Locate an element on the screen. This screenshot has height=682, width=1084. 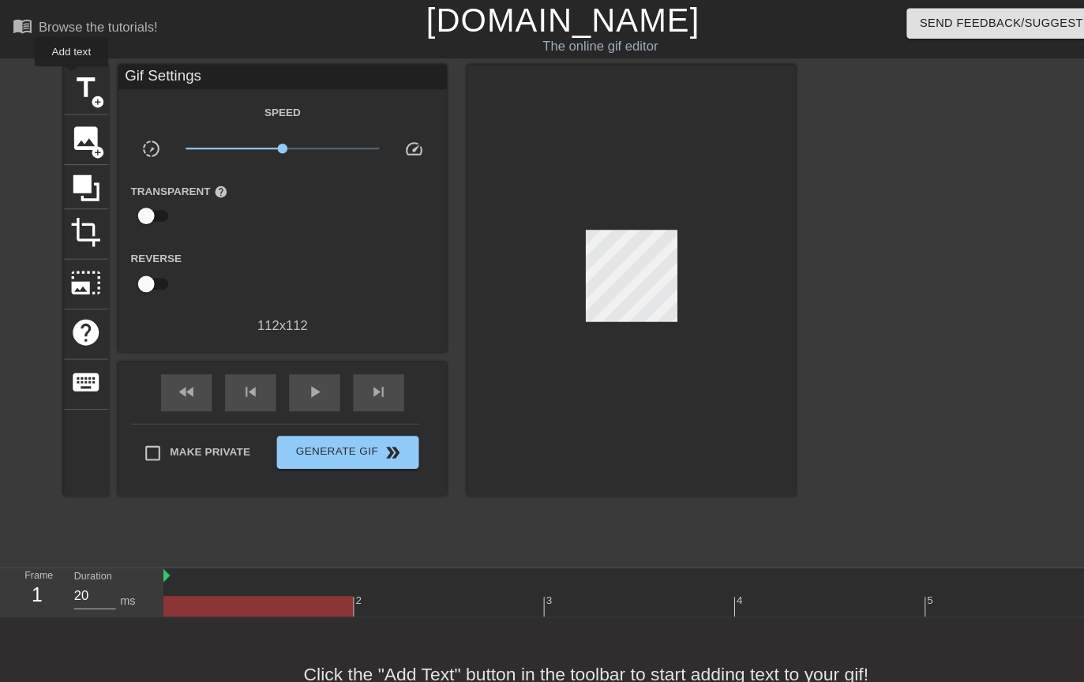
span: skip_next is located at coordinates (365, 377).